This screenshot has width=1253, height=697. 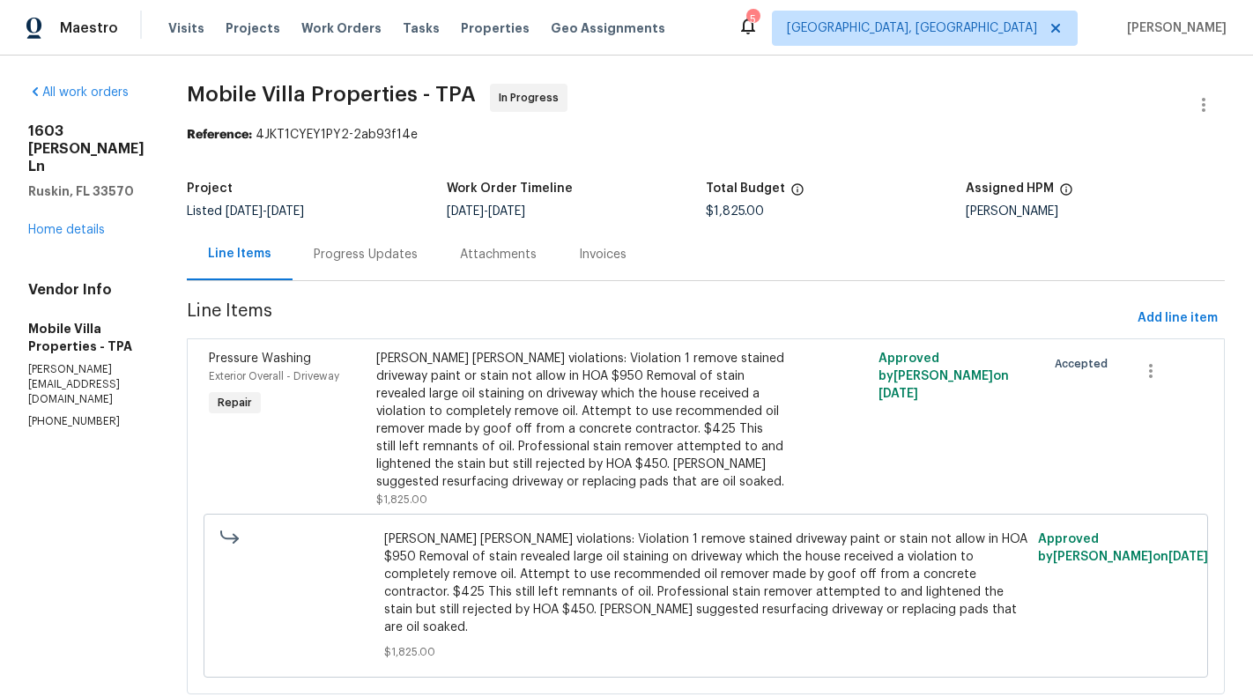 I want to click on button: Add line item, so click(x=1177, y=318).